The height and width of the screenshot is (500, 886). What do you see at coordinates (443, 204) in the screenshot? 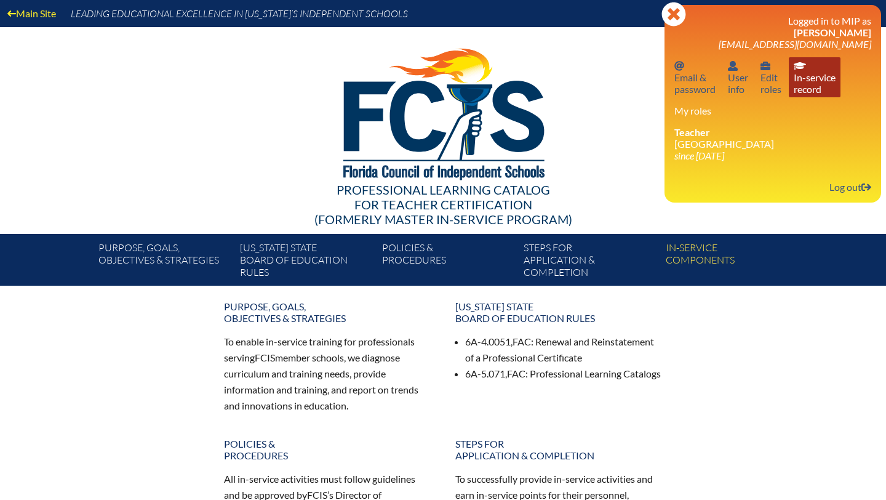
I see `span: for Teacher Certification` at bounding box center [443, 204].